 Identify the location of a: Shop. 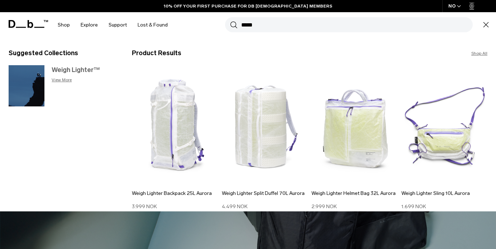
(64, 25).